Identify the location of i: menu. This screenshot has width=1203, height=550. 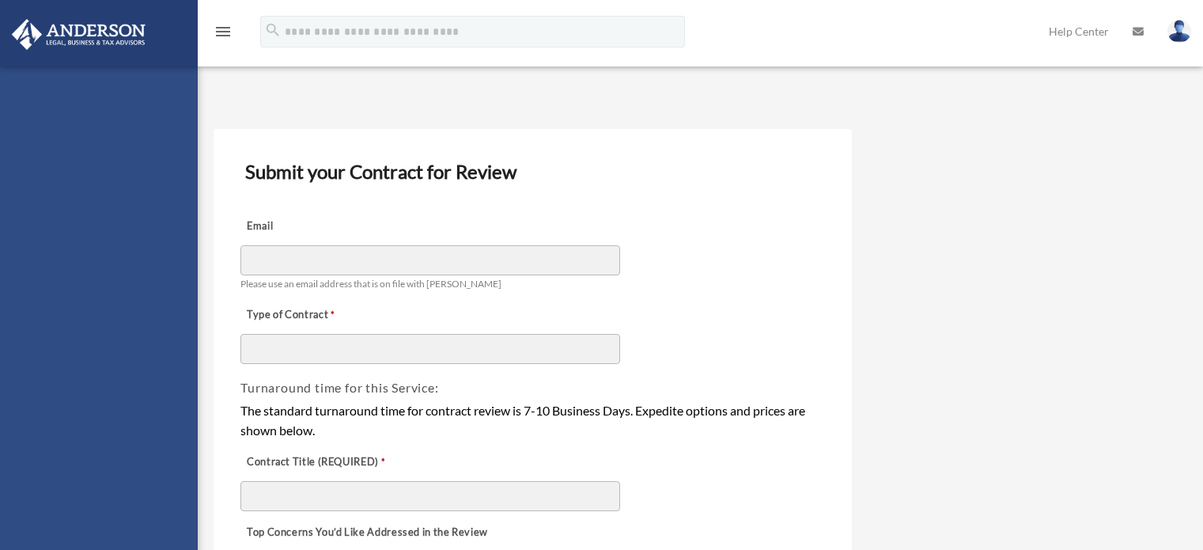
(223, 32).